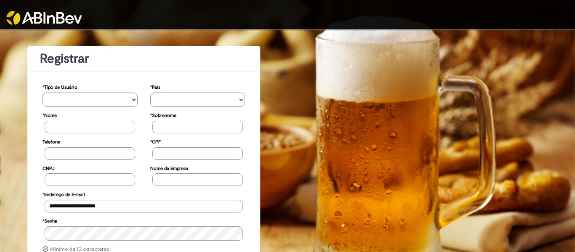 This screenshot has width=575, height=252. Describe the element at coordinates (44, 18) in the screenshot. I see `img: ABInbev-white.png` at that location.